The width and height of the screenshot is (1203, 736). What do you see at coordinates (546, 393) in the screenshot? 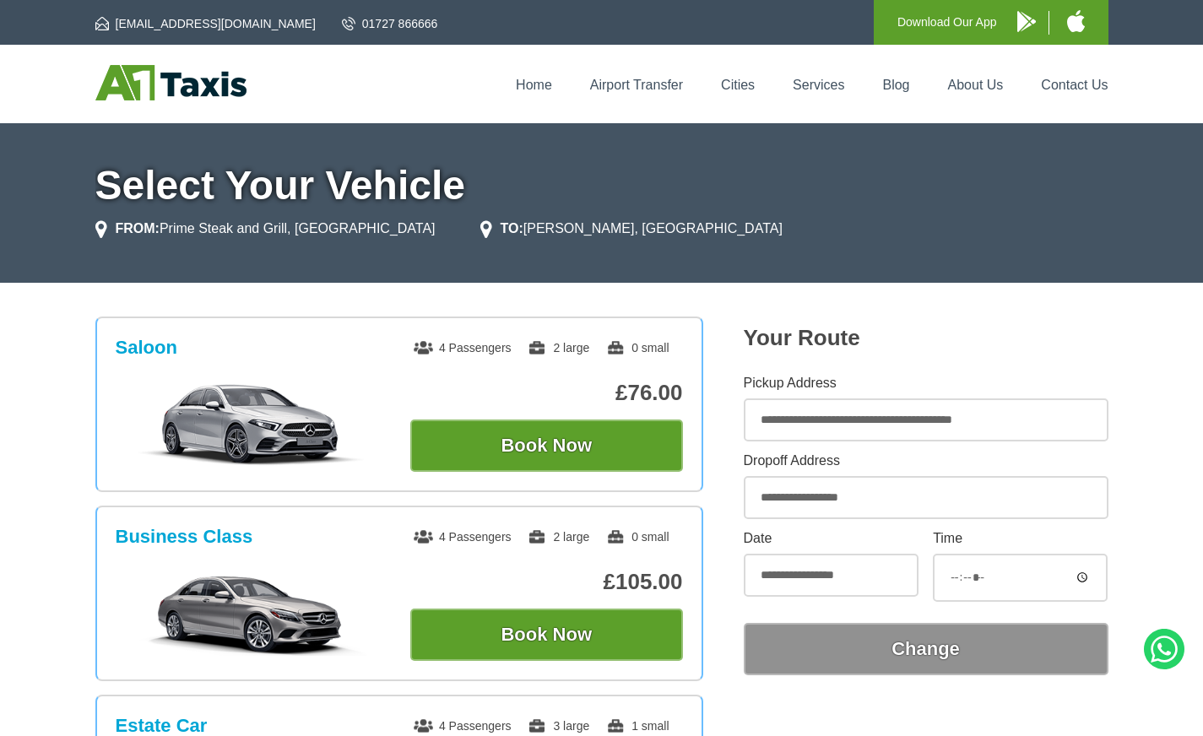
I see `p: £76.00` at bounding box center [546, 393].